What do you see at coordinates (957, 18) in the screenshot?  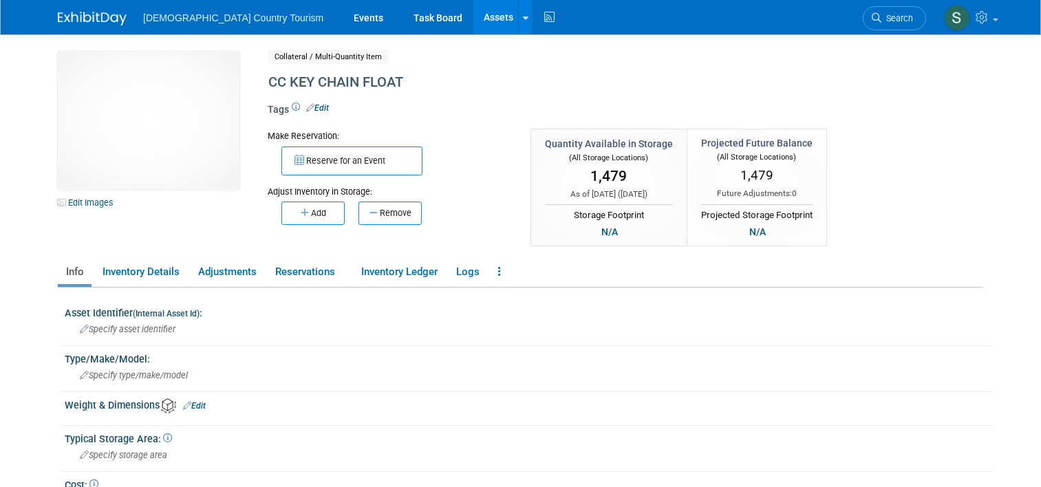 I see `img: Steve Vannier` at bounding box center [957, 18].